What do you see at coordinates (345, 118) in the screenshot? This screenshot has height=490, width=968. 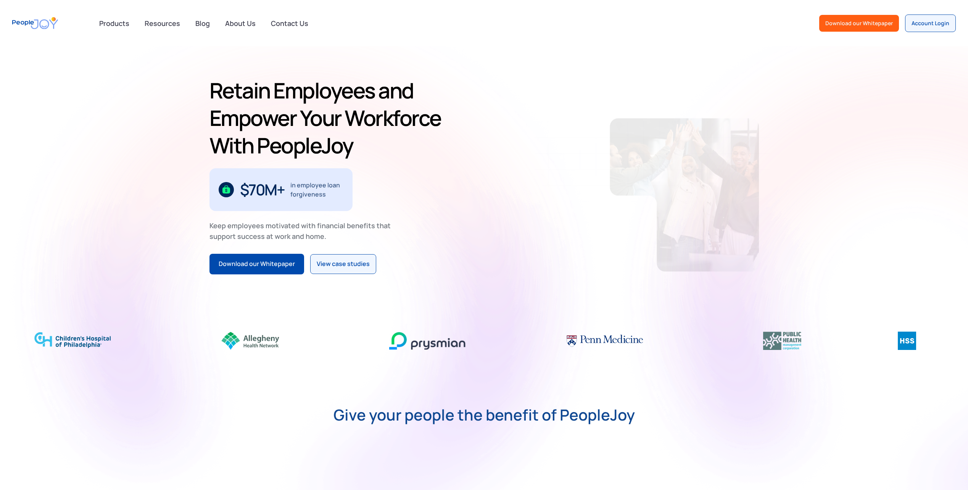 I see `h1: Retain Employees and Empower Your Workforce With PeopleJoy` at bounding box center [345, 118].